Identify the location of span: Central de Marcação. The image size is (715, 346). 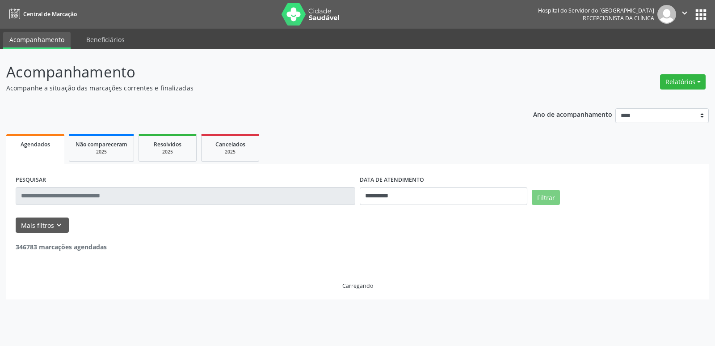
(50, 14).